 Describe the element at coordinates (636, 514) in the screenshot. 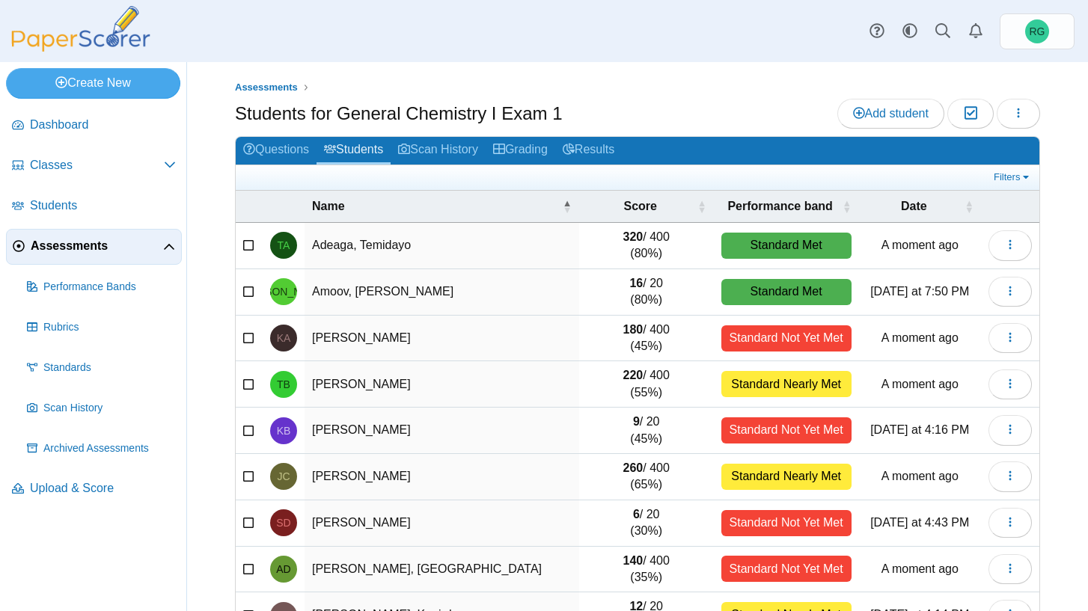

I see `b: 6` at that location.